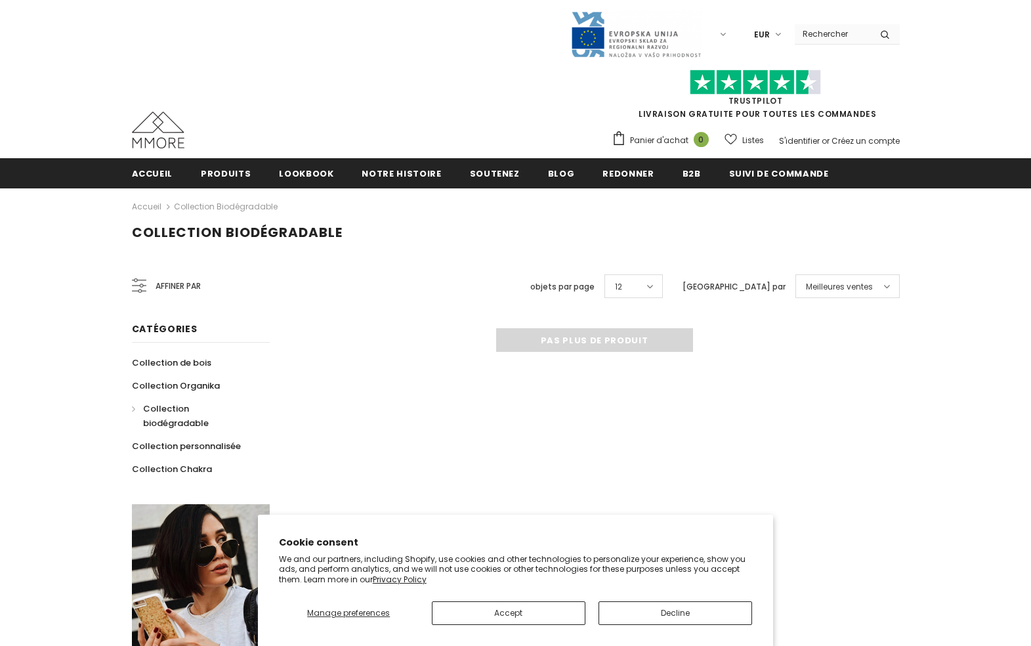 Image resolution: width=1031 pixels, height=646 pixels. What do you see at coordinates (628, 173) in the screenshot?
I see `span: Redonner` at bounding box center [628, 173].